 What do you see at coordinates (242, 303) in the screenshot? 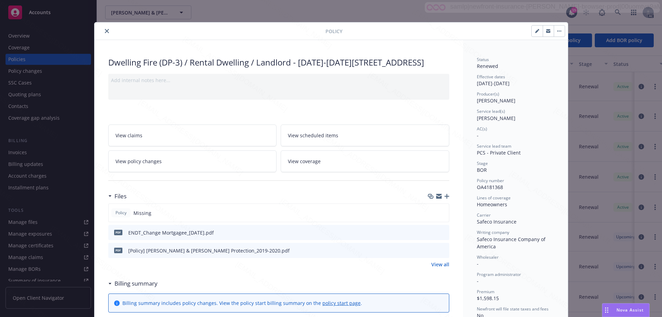
I see `div: Billing summary includes policy changes. View the policy start billing summary on the .` at bounding box center [242, 303].